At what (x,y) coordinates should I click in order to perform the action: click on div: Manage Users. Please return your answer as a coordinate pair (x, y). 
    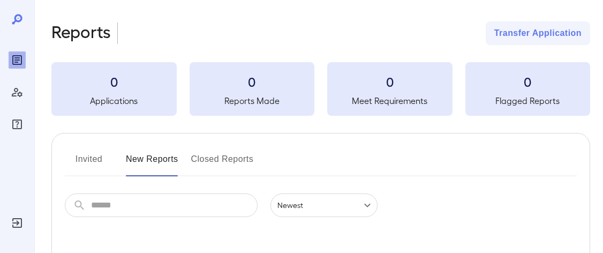
    Looking at the image, I should click on (17, 92).